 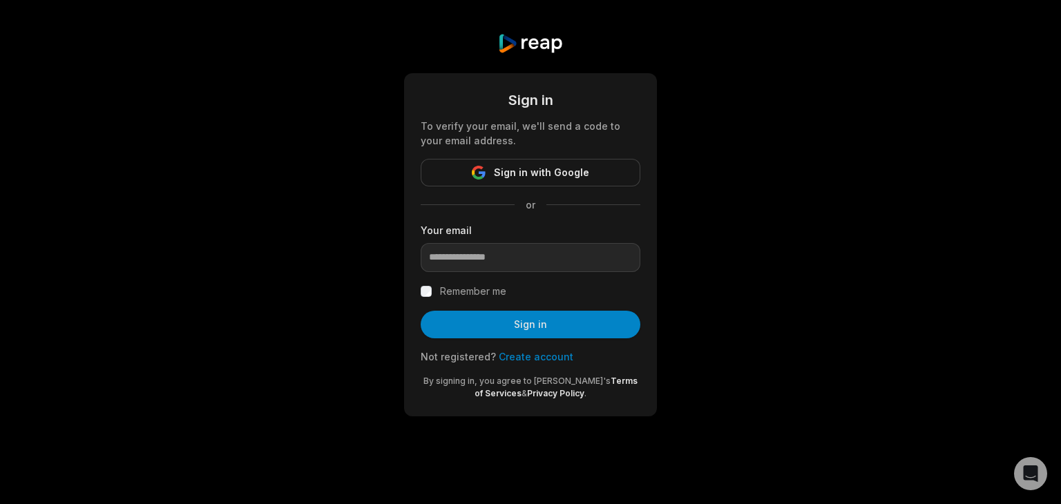 What do you see at coordinates (531, 173) in the screenshot?
I see `button: Sign in with Google` at bounding box center [531, 173].